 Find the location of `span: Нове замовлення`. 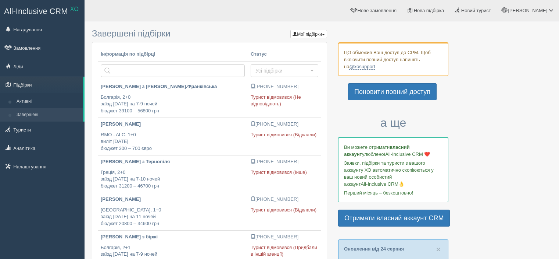

span: Нове замовлення is located at coordinates (377, 10).